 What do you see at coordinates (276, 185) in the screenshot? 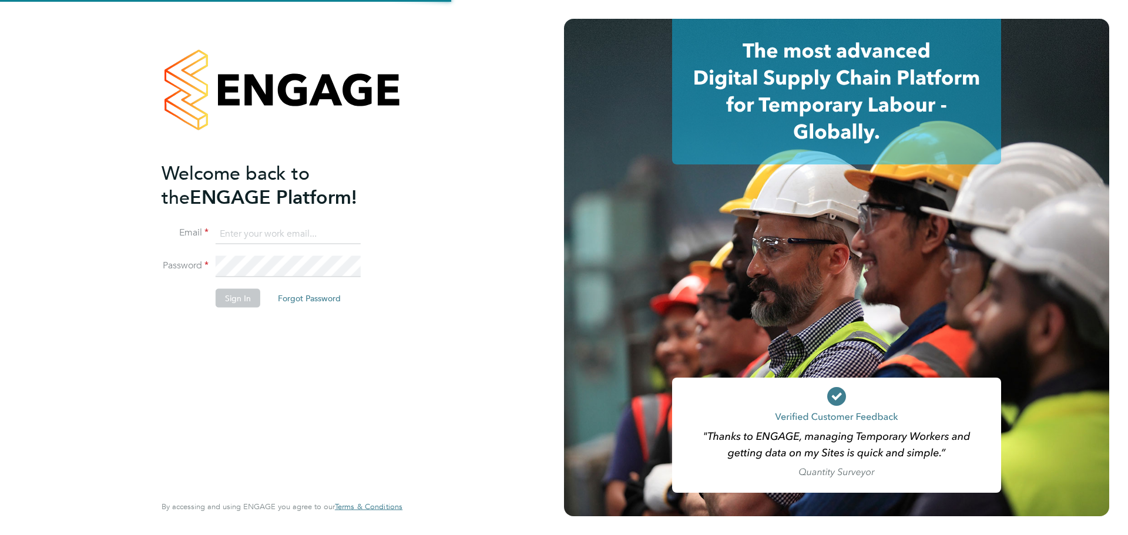
I see `h2: ENGAGE Platform!` at bounding box center [276, 185].